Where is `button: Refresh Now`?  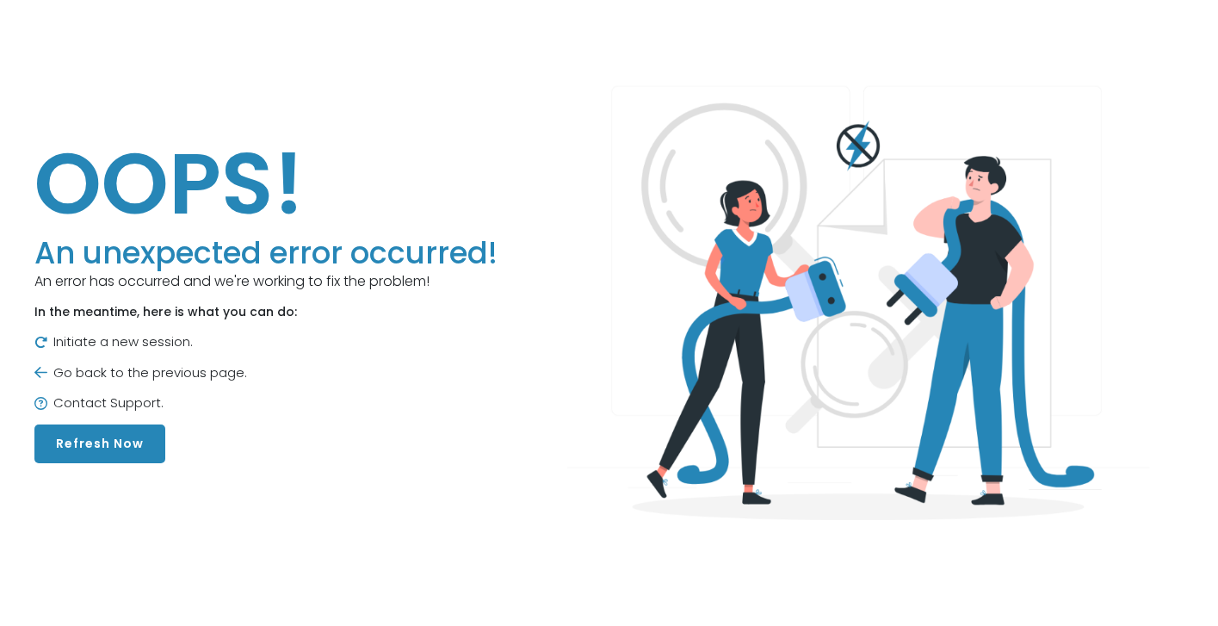
button: Refresh Now is located at coordinates (100, 443).